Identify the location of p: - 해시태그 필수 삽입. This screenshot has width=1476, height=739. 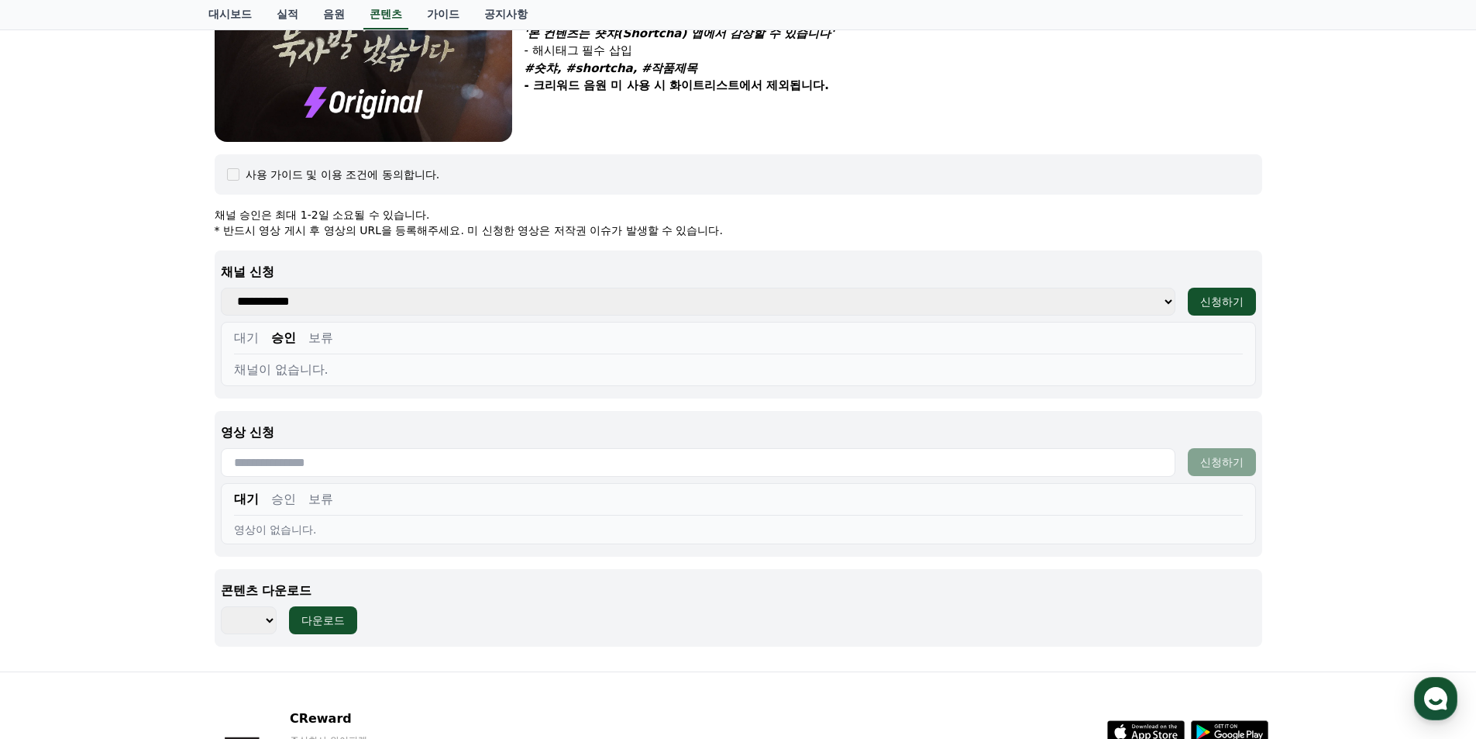
(893, 50).